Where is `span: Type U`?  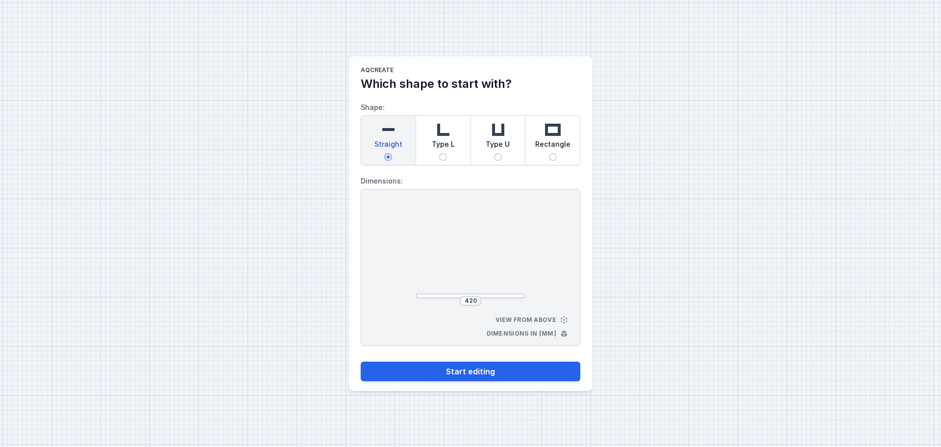
span: Type U is located at coordinates (498, 146).